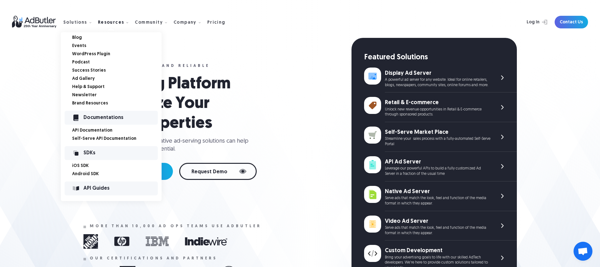 The image size is (600, 267). What do you see at coordinates (216, 23) in the screenshot?
I see `div: Pricing` at bounding box center [216, 23].